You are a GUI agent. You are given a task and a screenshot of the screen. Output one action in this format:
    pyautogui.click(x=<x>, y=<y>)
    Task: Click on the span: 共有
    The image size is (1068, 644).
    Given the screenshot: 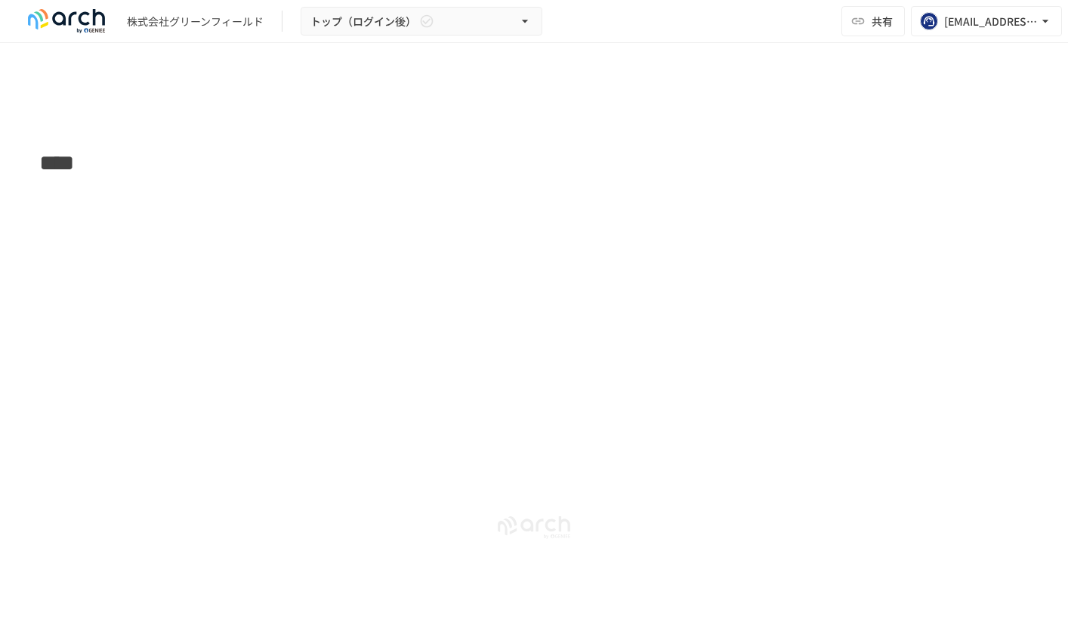 What is the action you would take?
    pyautogui.click(x=883, y=21)
    